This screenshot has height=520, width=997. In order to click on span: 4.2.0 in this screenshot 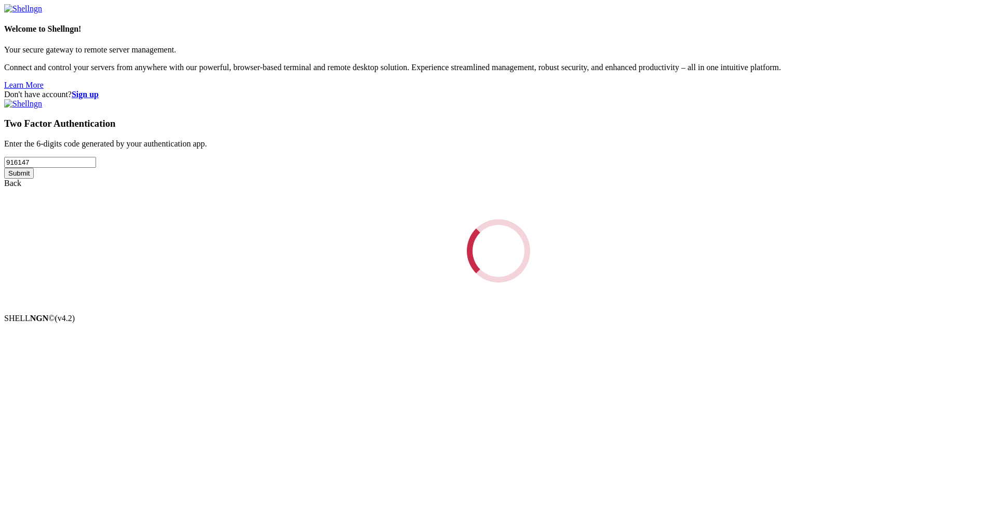, I will do `click(65, 318)`.